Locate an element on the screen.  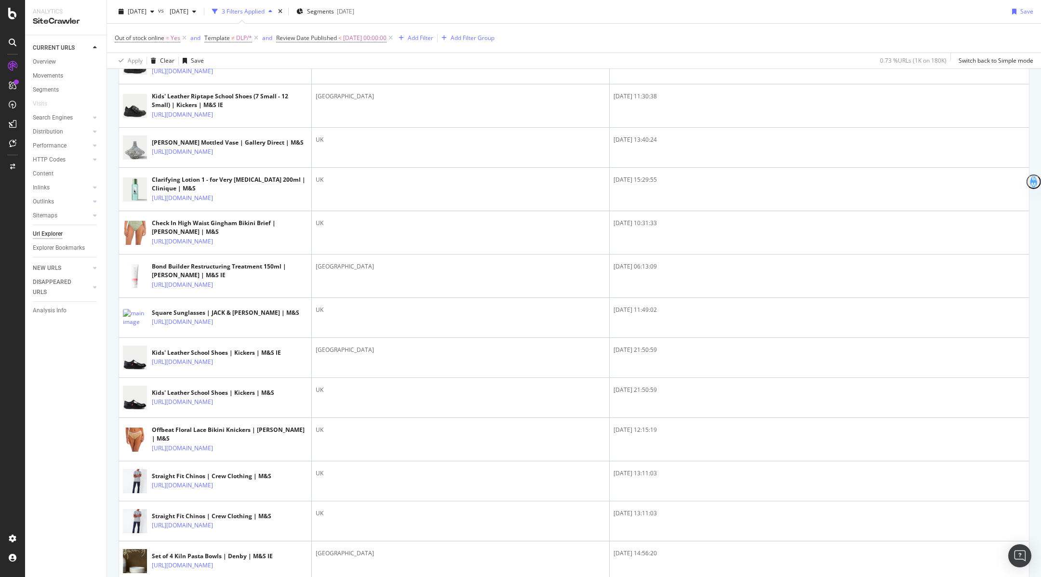
a: Inlinks is located at coordinates (61, 188).